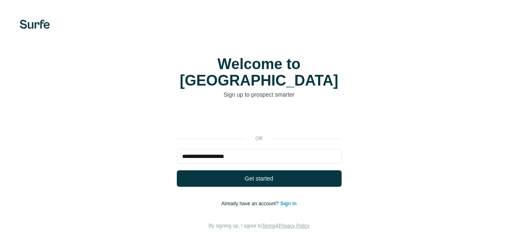 The width and height of the screenshot is (518, 232). What do you see at coordinates (259, 179) in the screenshot?
I see `span: Get started` at bounding box center [259, 179].